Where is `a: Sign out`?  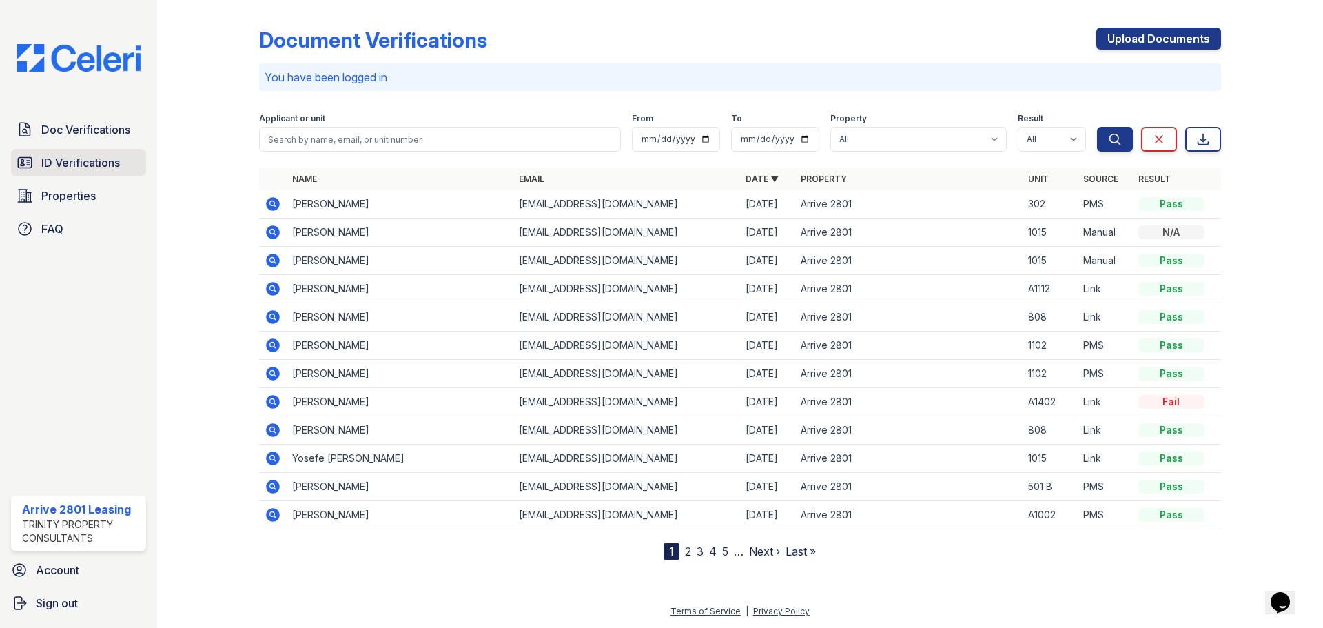
a: Sign out is located at coordinates (79, 603).